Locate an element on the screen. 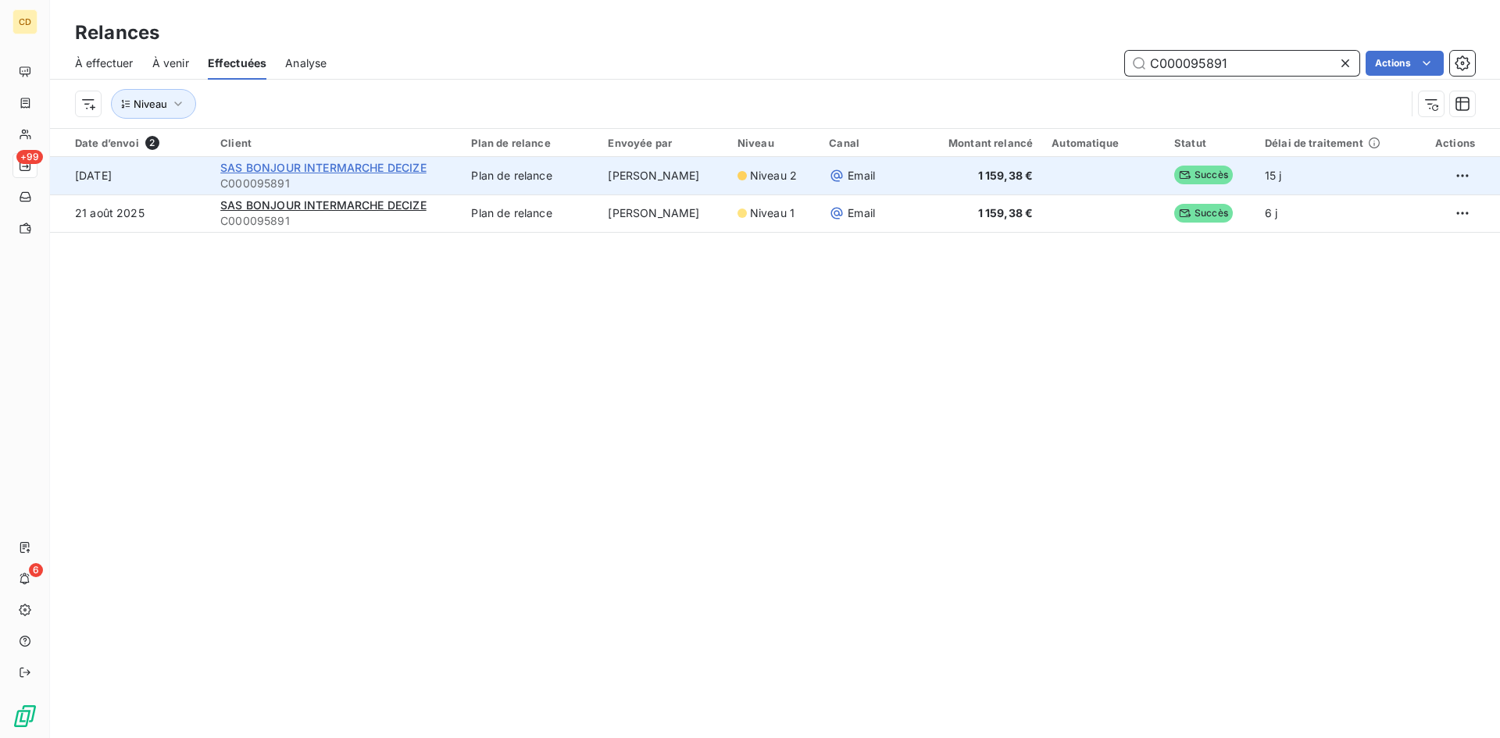 The height and width of the screenshot is (738, 1500). h3: Relances is located at coordinates (117, 33).